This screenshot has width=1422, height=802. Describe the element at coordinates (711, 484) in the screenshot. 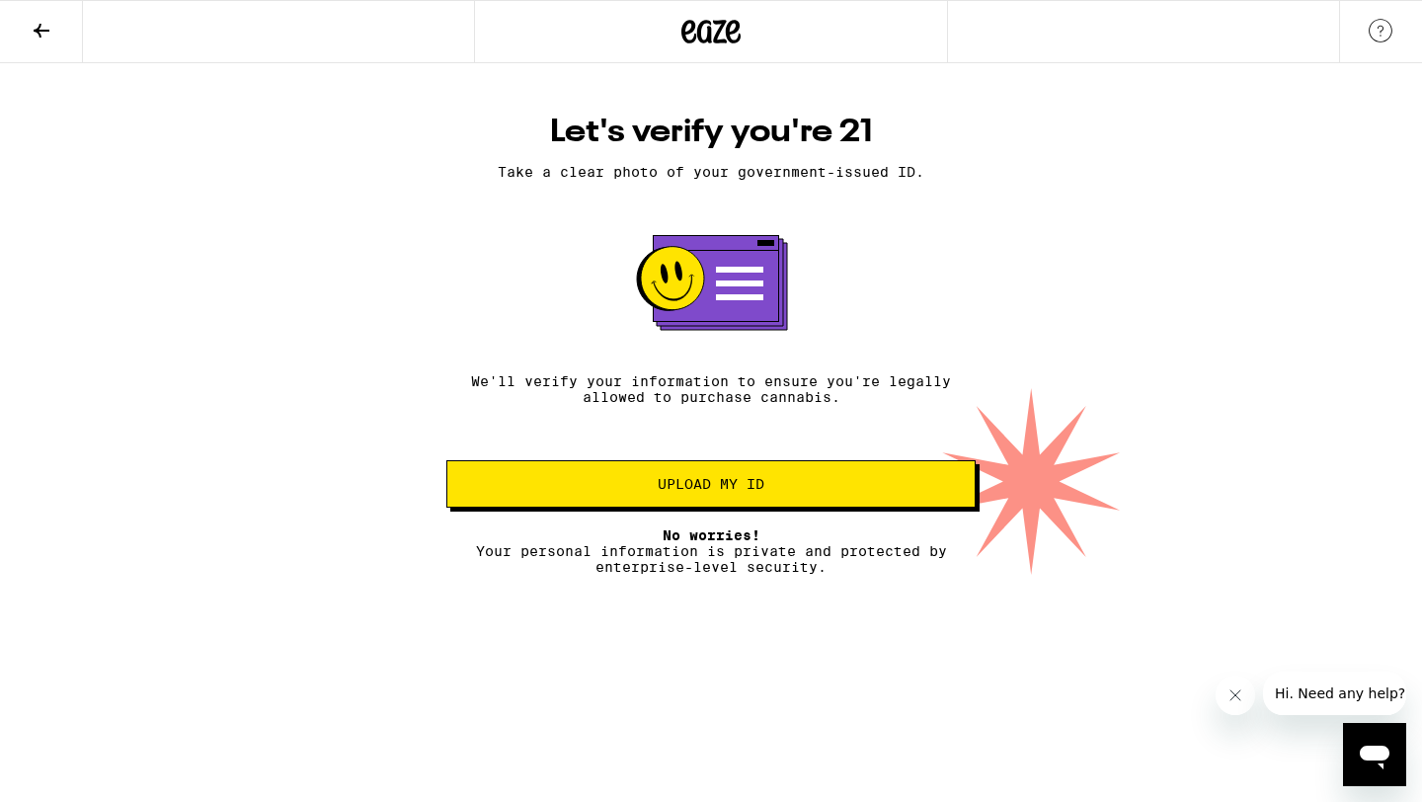

I see `span: Upload my ID` at that location.